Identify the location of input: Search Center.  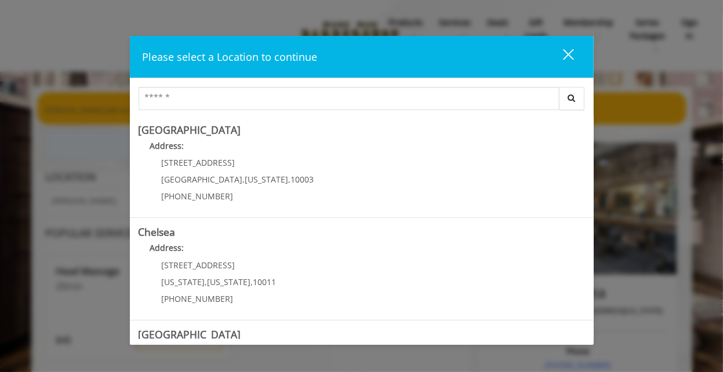
(349, 98).